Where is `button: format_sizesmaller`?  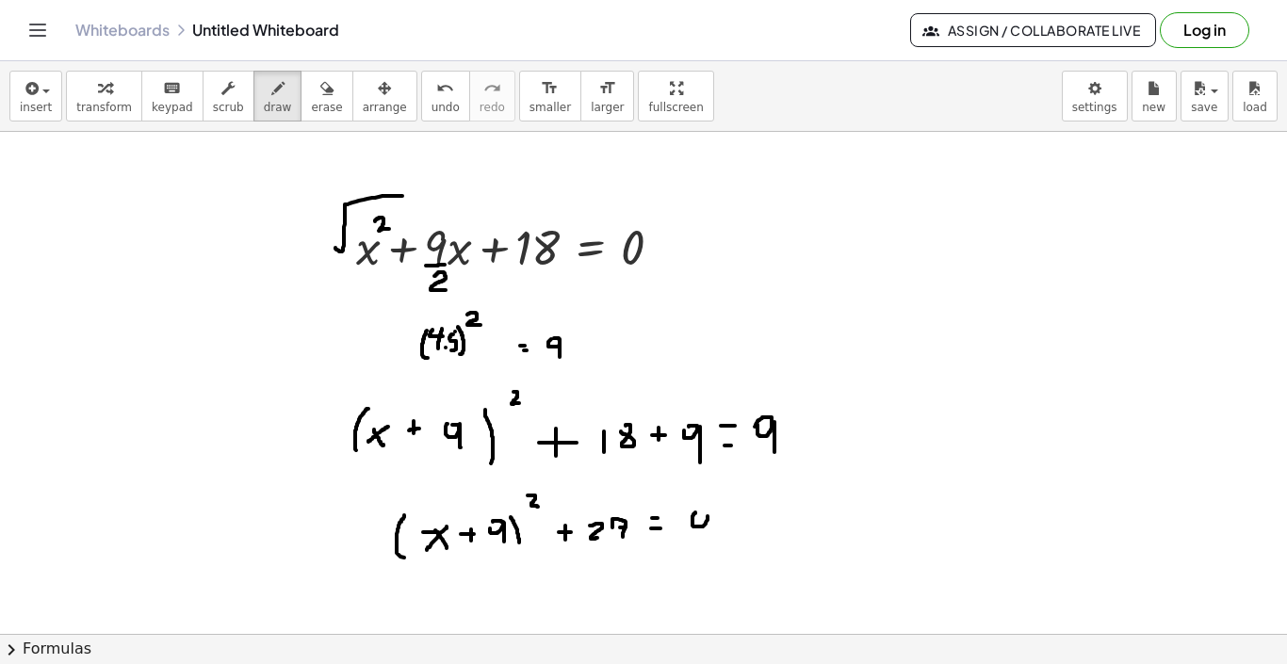 button: format_sizesmaller is located at coordinates (550, 96).